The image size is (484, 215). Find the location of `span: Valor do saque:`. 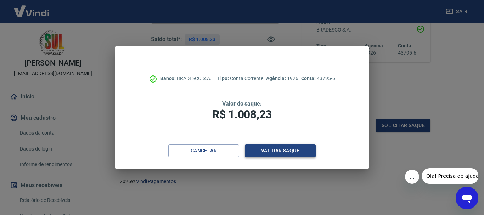

span: Valor do saque: is located at coordinates (242, 103).